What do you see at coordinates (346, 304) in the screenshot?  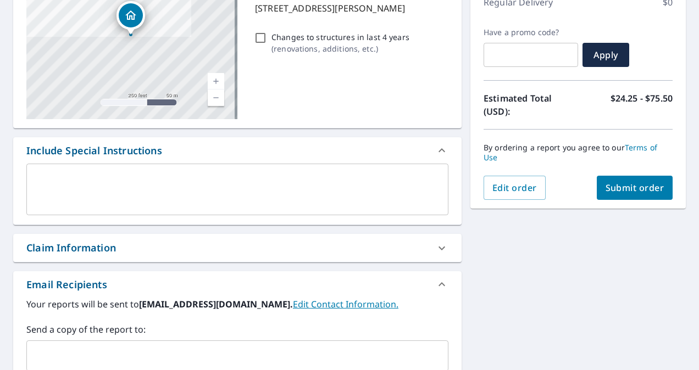 I see `a: EditContactInfo` at bounding box center [346, 304].